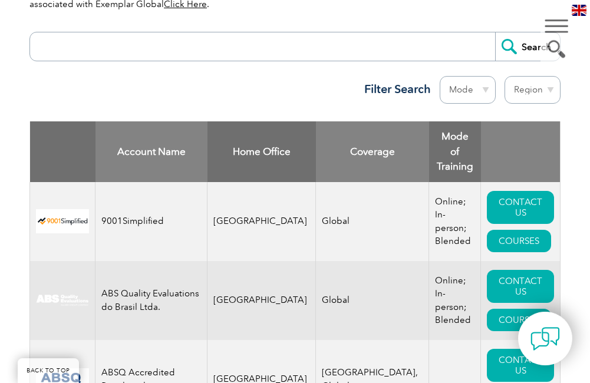 Image resolution: width=590 pixels, height=383 pixels. I want to click on img: c92924ac-d9bc-ea11-a814-000d3a79823d-logo.jpg, so click(62, 301).